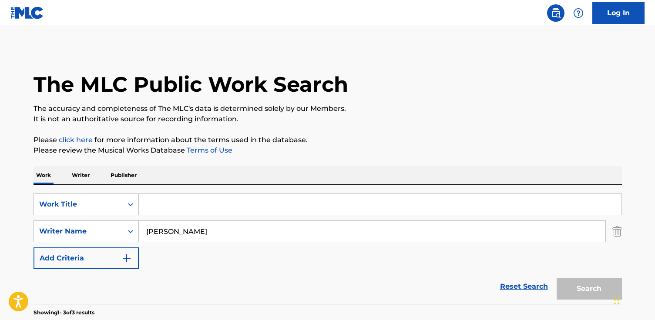  I want to click on img: 9d2ae6d4665cec9f34b9.svg, so click(127, 259).